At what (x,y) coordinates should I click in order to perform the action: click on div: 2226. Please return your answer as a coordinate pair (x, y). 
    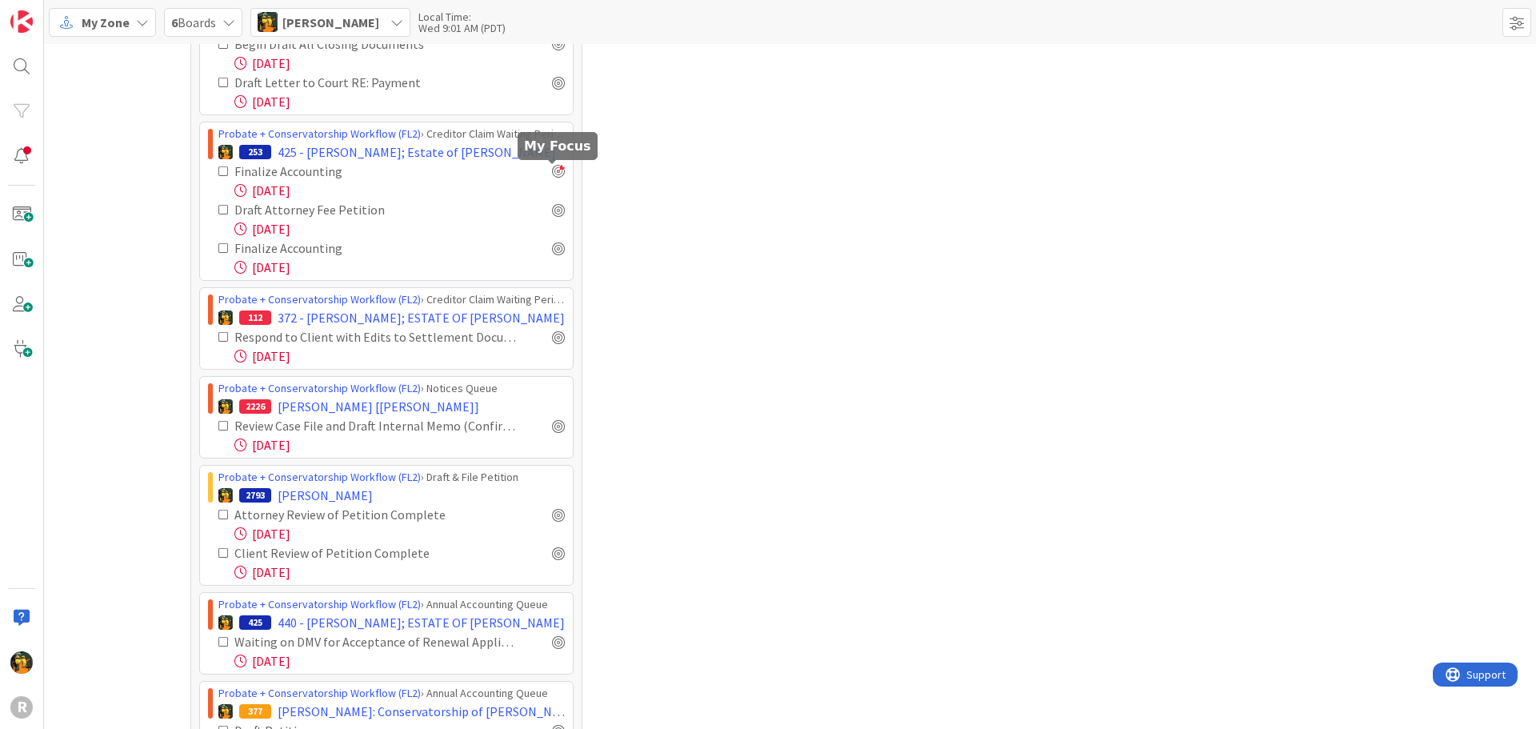
    Looking at the image, I should click on (255, 406).